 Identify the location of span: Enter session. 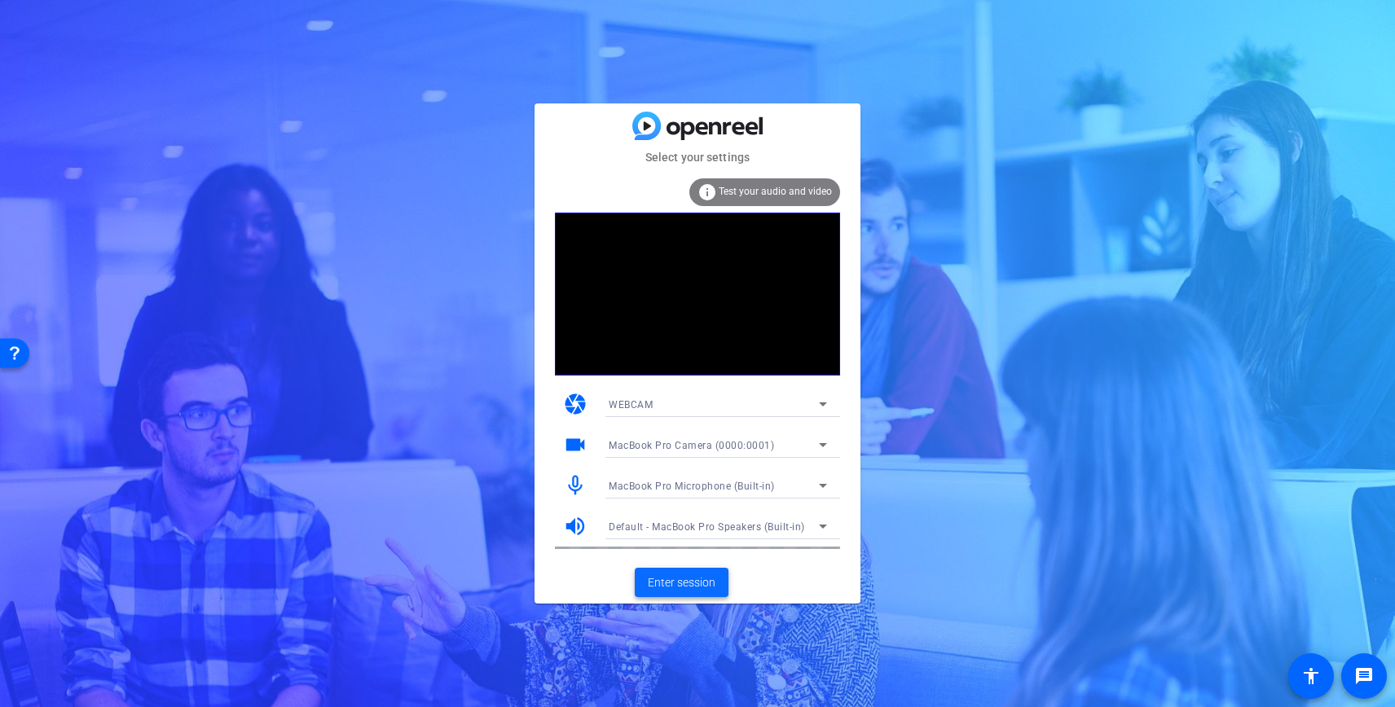
(681, 583).